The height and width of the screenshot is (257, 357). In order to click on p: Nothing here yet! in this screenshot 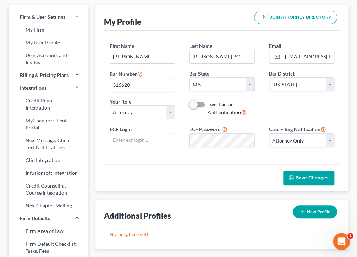, I will do `click(222, 235)`.